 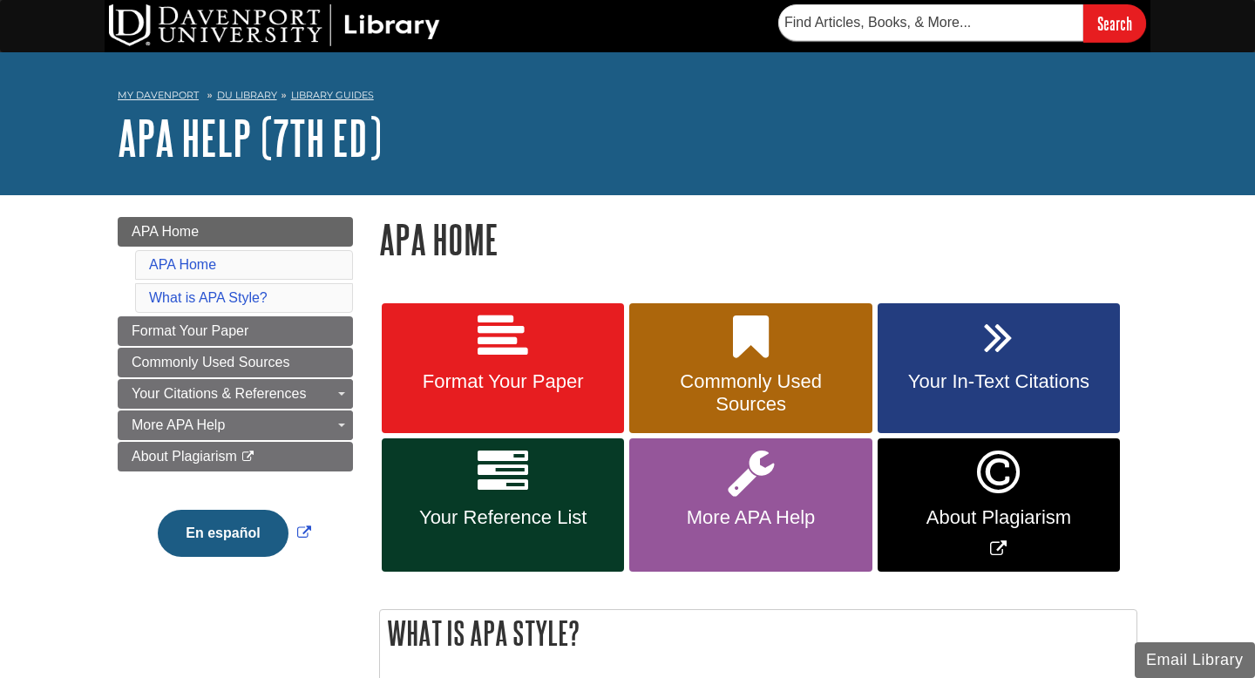 I want to click on span: Your In-Text Citations, so click(x=999, y=382).